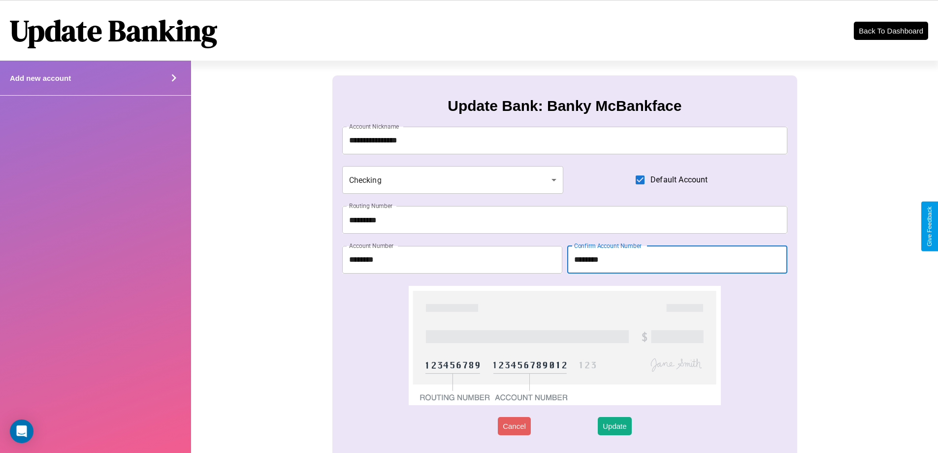 This screenshot has height=453, width=938. What do you see at coordinates (453, 180) in the screenshot?
I see `div: Checking` at bounding box center [453, 180].